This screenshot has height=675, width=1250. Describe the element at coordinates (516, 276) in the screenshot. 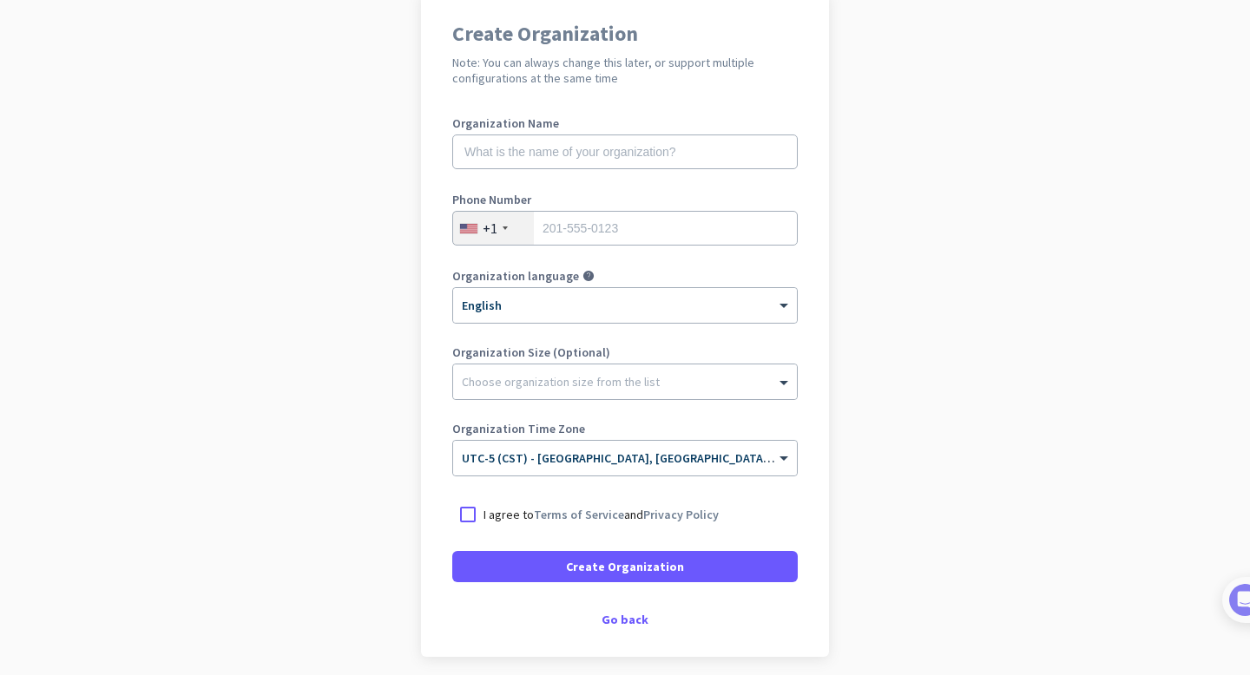

I see `label: Organization language` at that location.